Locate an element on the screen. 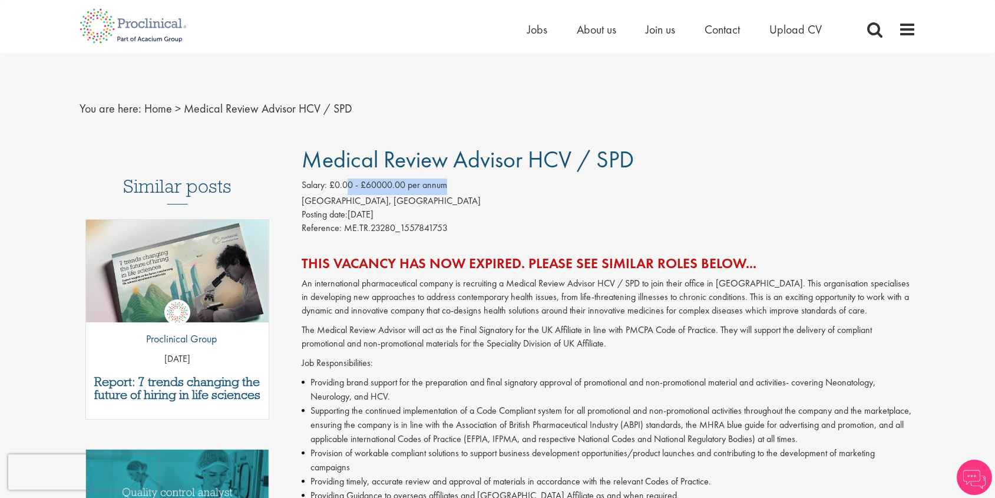  li: Providing brand support for the preparation and final signatory approval of promotional and non-p... is located at coordinates (609, 389).